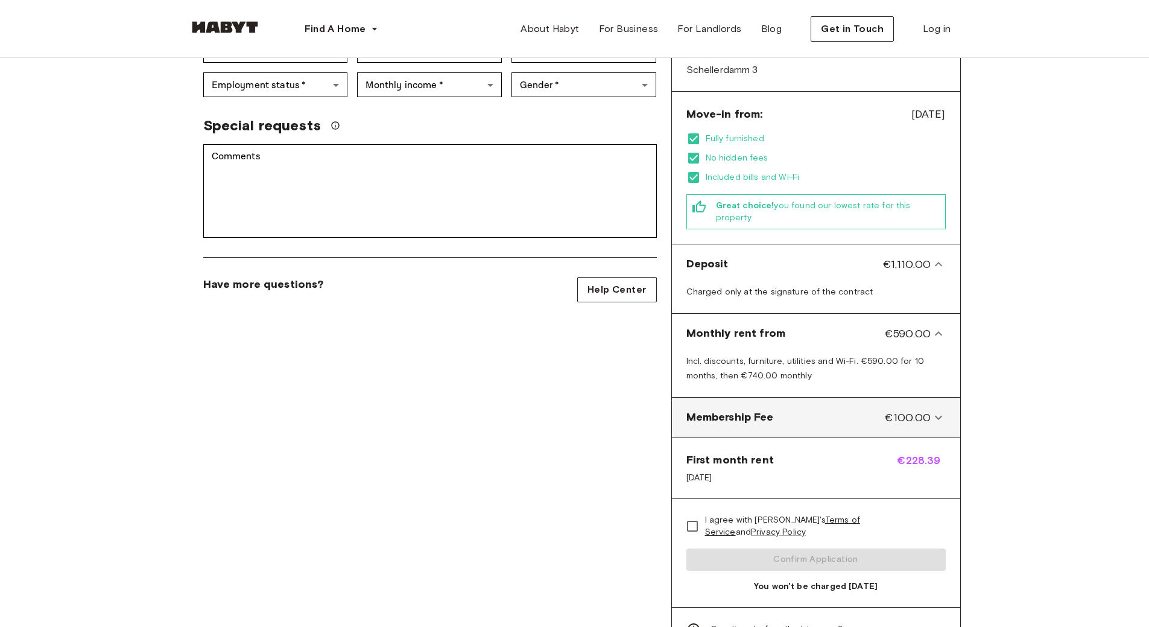 This screenshot has width=1149, height=627. I want to click on span: For Landlords, so click(709, 29).